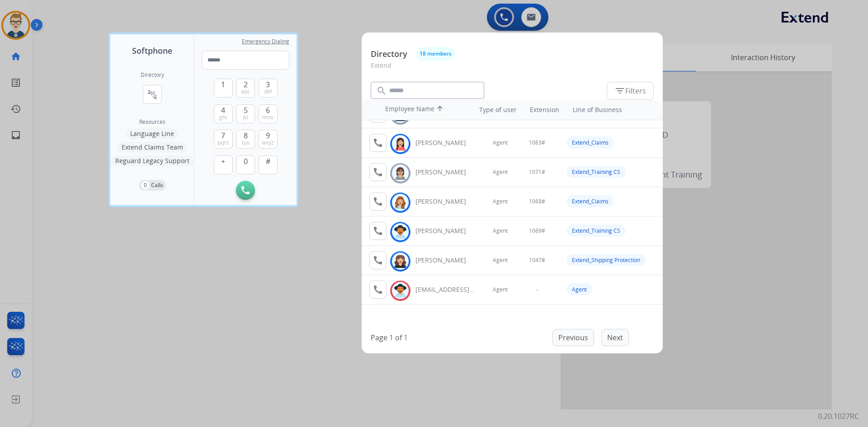 The width and height of the screenshot is (868, 427). Describe the element at coordinates (152, 134) in the screenshot. I see `button: Language Line` at that location.